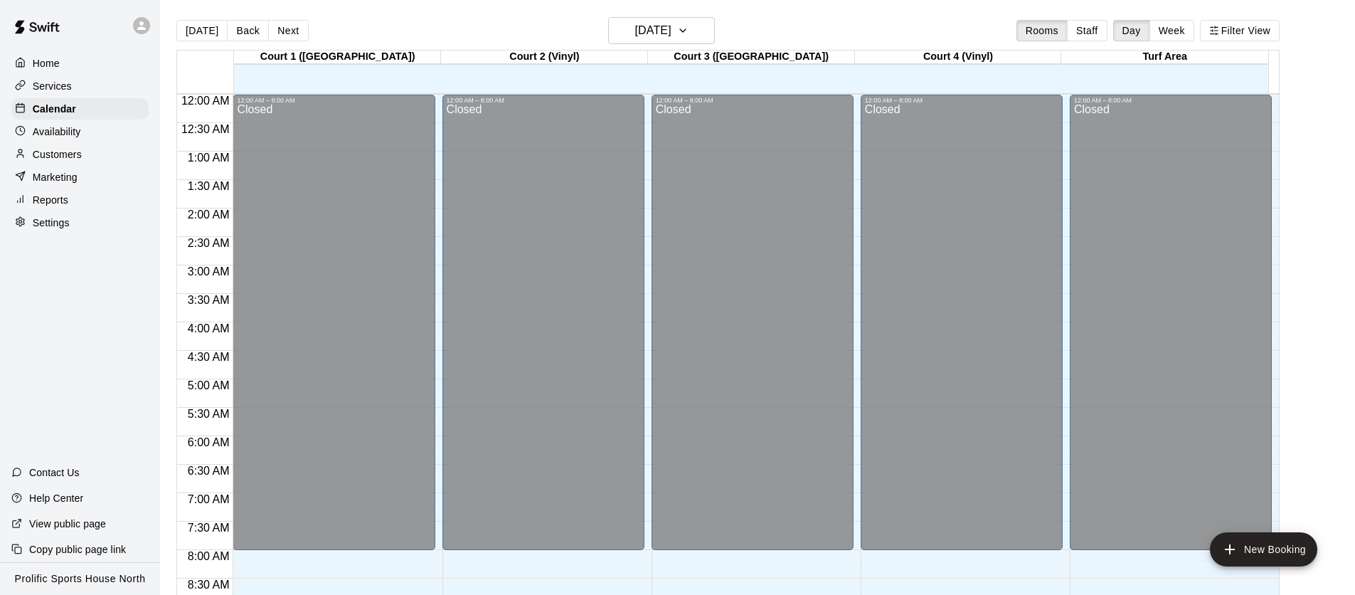 The image size is (1355, 595). Describe the element at coordinates (206, 100) in the screenshot. I see `span: 12:00 AM` at that location.